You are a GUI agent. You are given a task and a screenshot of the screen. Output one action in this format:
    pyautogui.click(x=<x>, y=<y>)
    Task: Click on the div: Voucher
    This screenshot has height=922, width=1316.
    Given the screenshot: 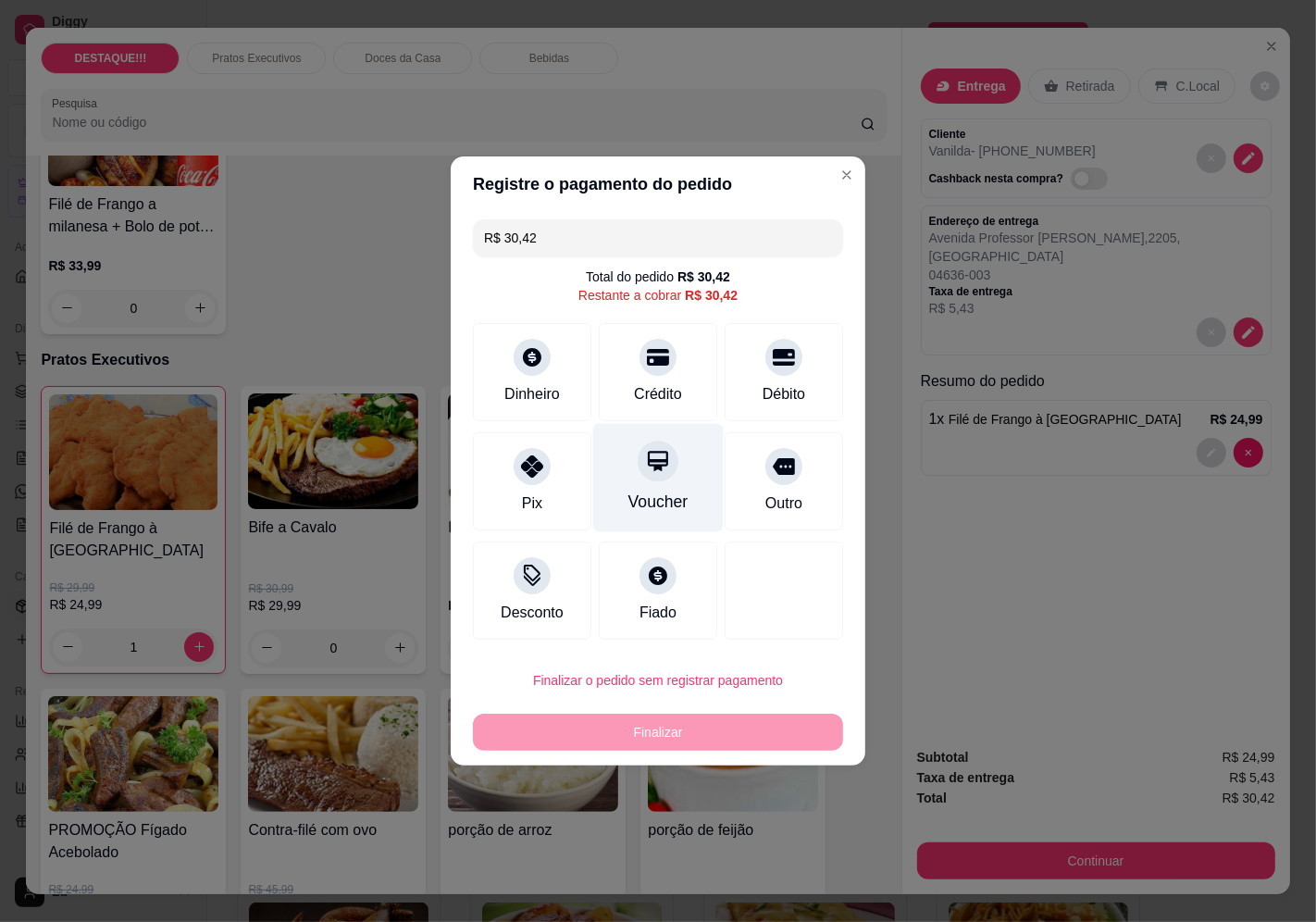 What is the action you would take?
    pyautogui.click(x=658, y=502)
    